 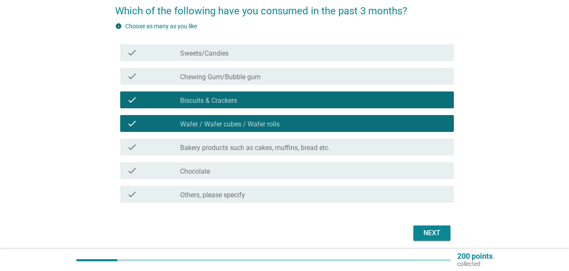 What do you see at coordinates (255, 148) in the screenshot?
I see `label: Bakery products such as cakes, muffins, bread etc.` at bounding box center [255, 148].